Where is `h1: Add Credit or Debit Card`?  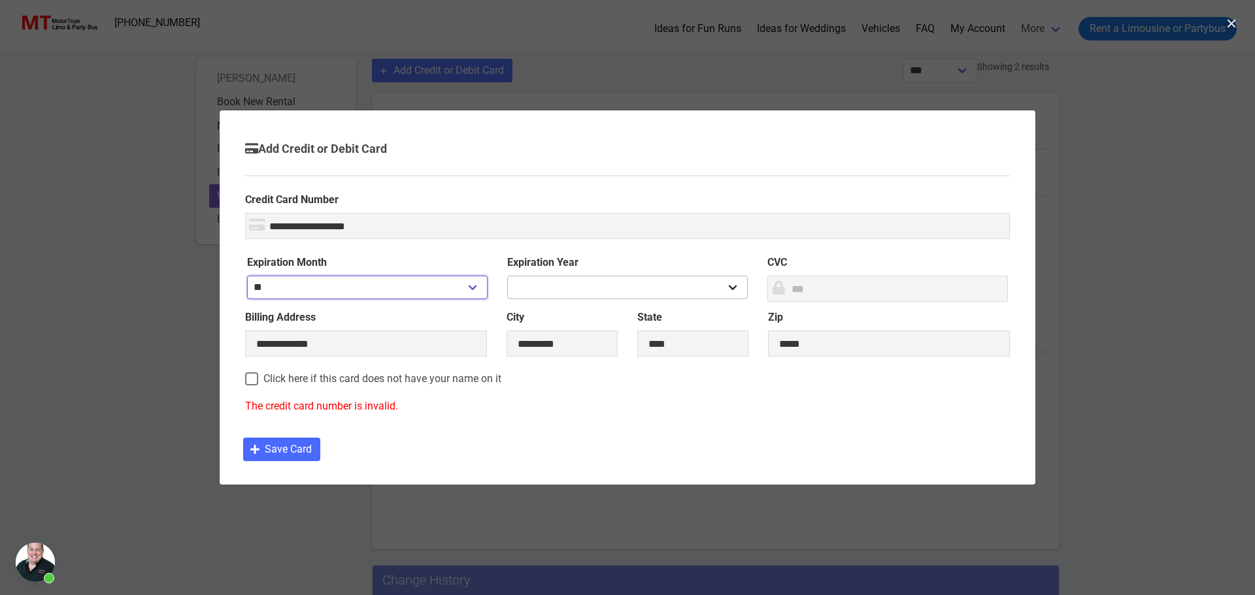
h1: Add Credit or Debit Card is located at coordinates (627, 149).